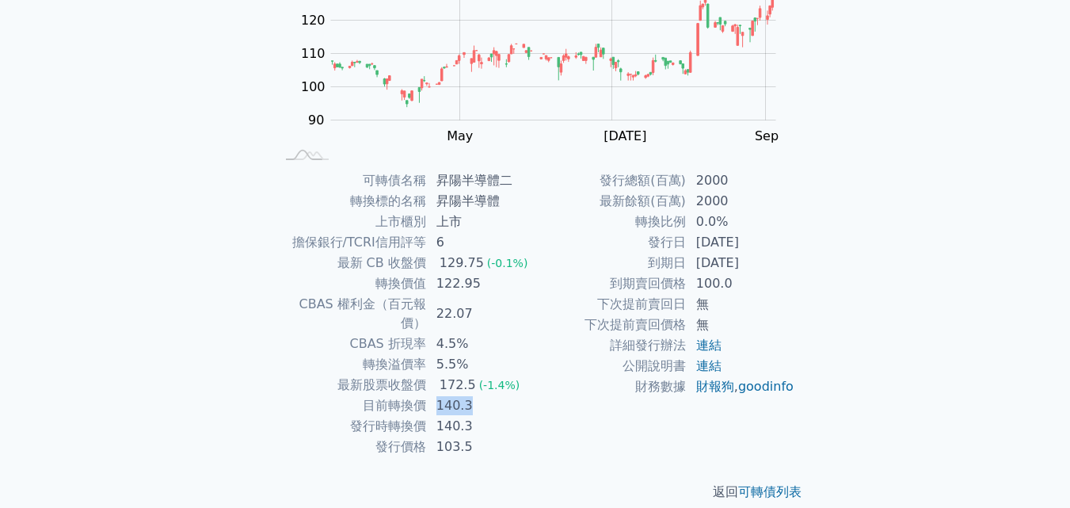  I want to click on td: 下次提前賣回日, so click(611, 304).